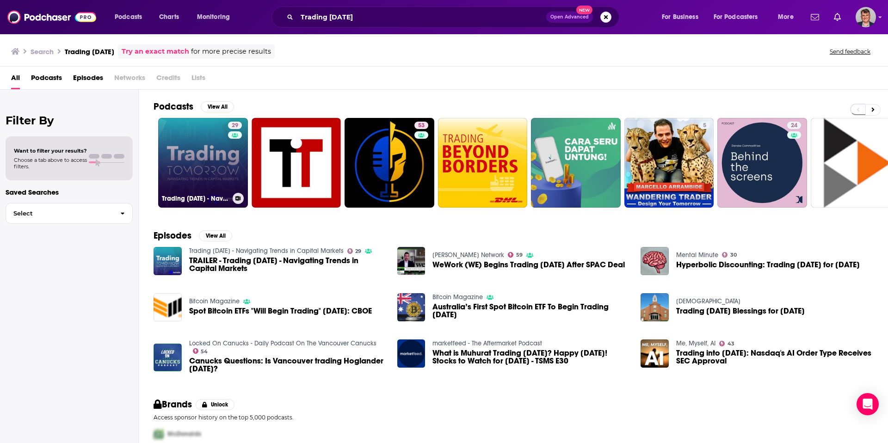  What do you see at coordinates (215, 405) in the screenshot?
I see `button: Unlock` at bounding box center [215, 405].